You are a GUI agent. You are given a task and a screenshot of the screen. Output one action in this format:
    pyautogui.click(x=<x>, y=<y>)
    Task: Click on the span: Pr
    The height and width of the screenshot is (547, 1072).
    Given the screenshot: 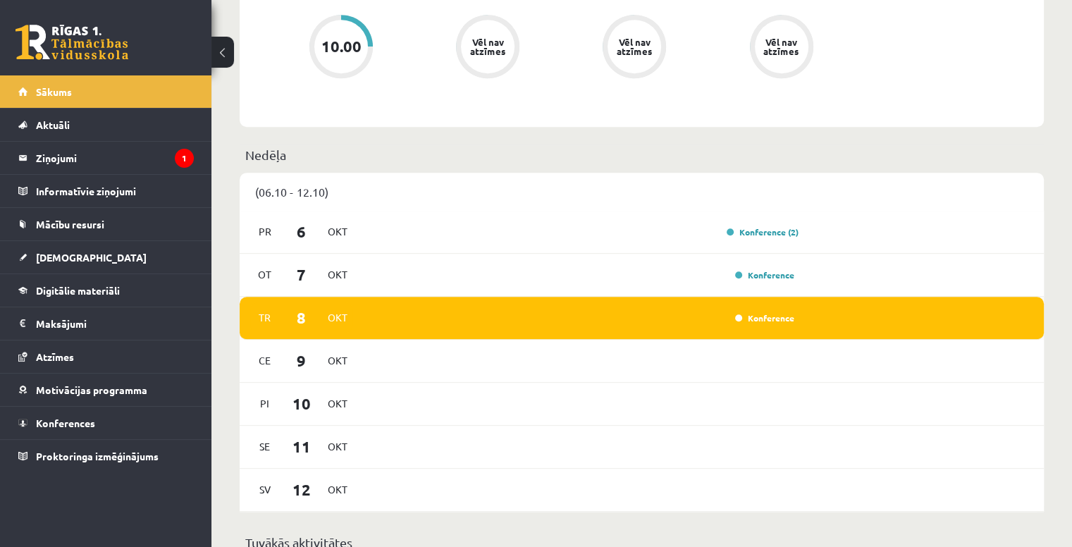 What is the action you would take?
    pyautogui.click(x=265, y=231)
    